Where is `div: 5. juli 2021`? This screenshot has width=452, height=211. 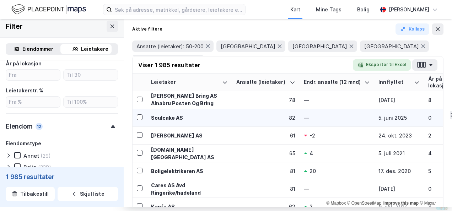
div: 5. juli 2021 is located at coordinates (399, 153).